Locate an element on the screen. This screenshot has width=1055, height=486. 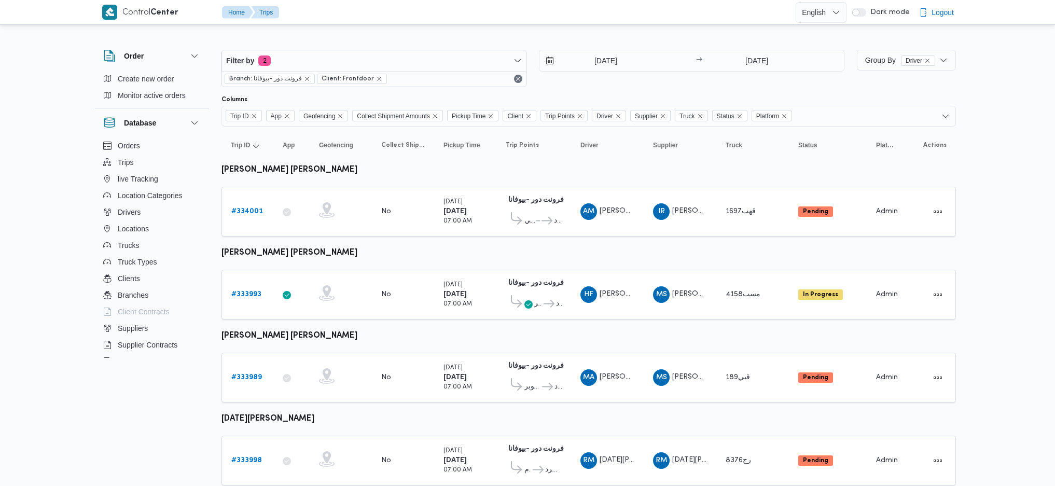
button: Platform is located at coordinates (886, 145).